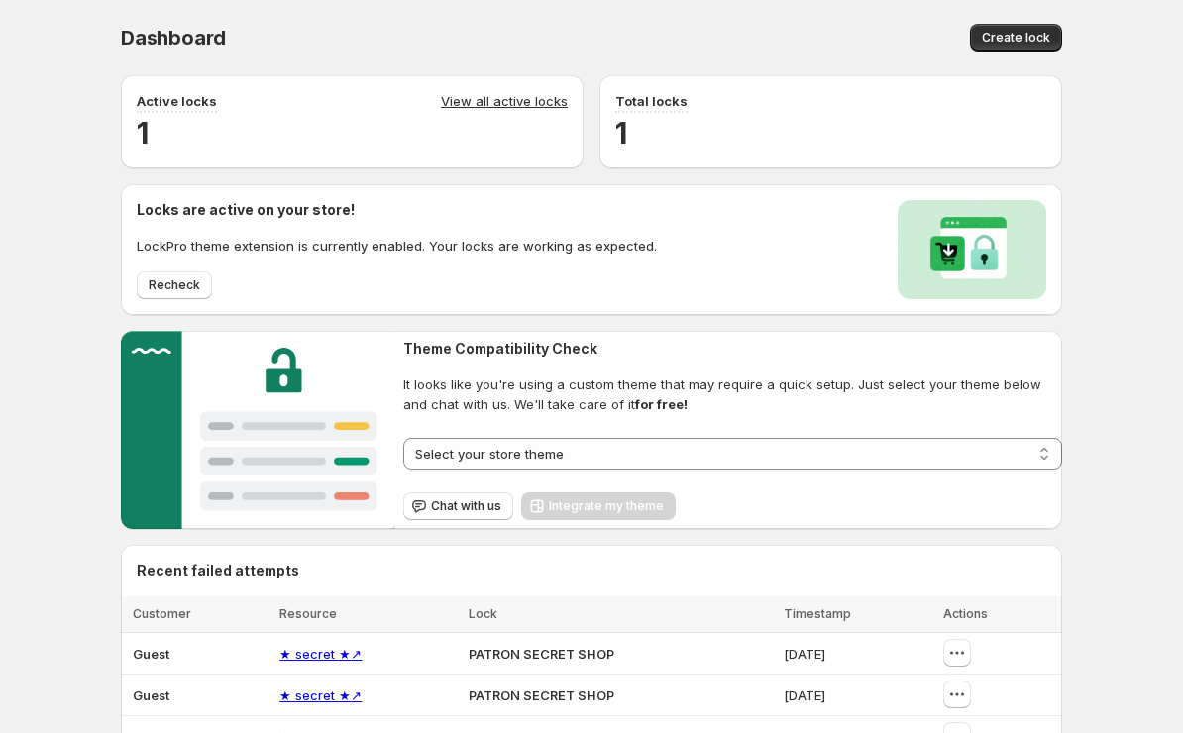  What do you see at coordinates (308, 613) in the screenshot?
I see `span: Resource` at bounding box center [308, 613].